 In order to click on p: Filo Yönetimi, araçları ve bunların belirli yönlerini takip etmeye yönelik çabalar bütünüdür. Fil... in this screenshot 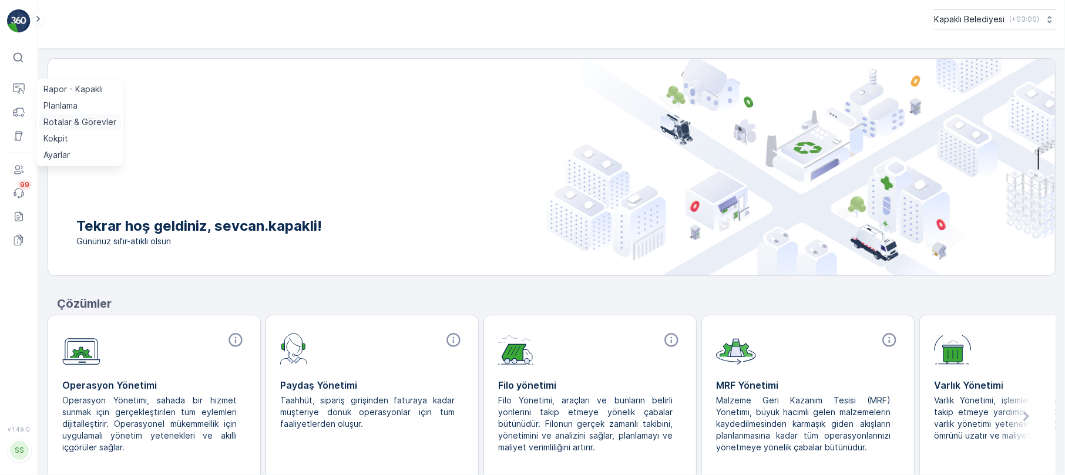, I will do `click(585, 424)`.